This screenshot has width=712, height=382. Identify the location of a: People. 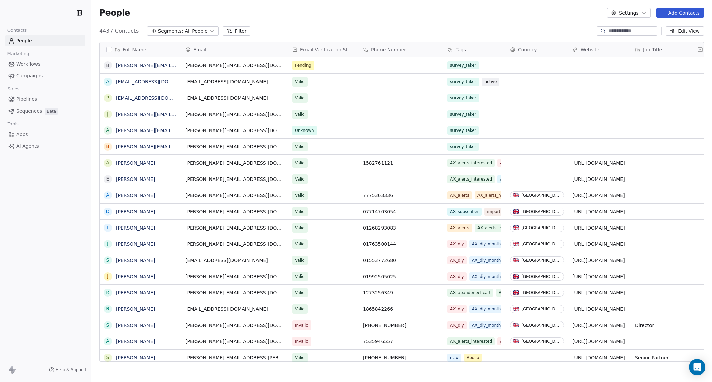
(45, 41).